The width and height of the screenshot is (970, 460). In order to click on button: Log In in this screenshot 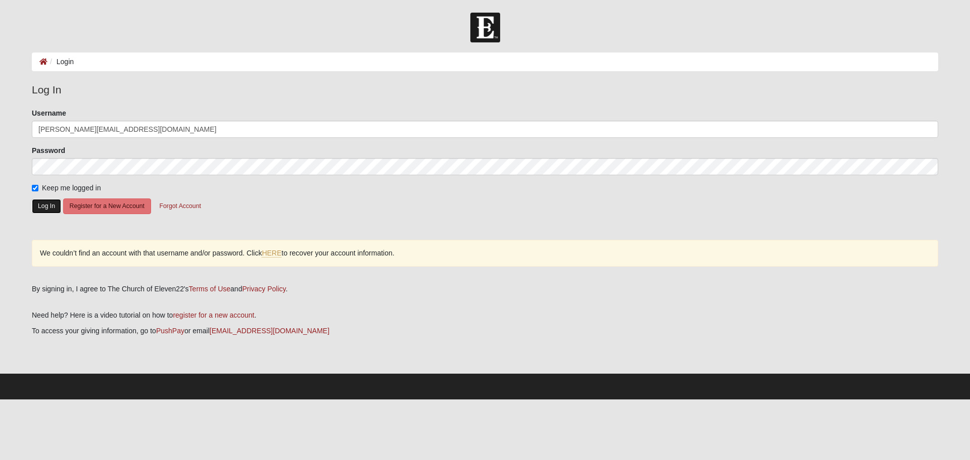, I will do `click(46, 206)`.